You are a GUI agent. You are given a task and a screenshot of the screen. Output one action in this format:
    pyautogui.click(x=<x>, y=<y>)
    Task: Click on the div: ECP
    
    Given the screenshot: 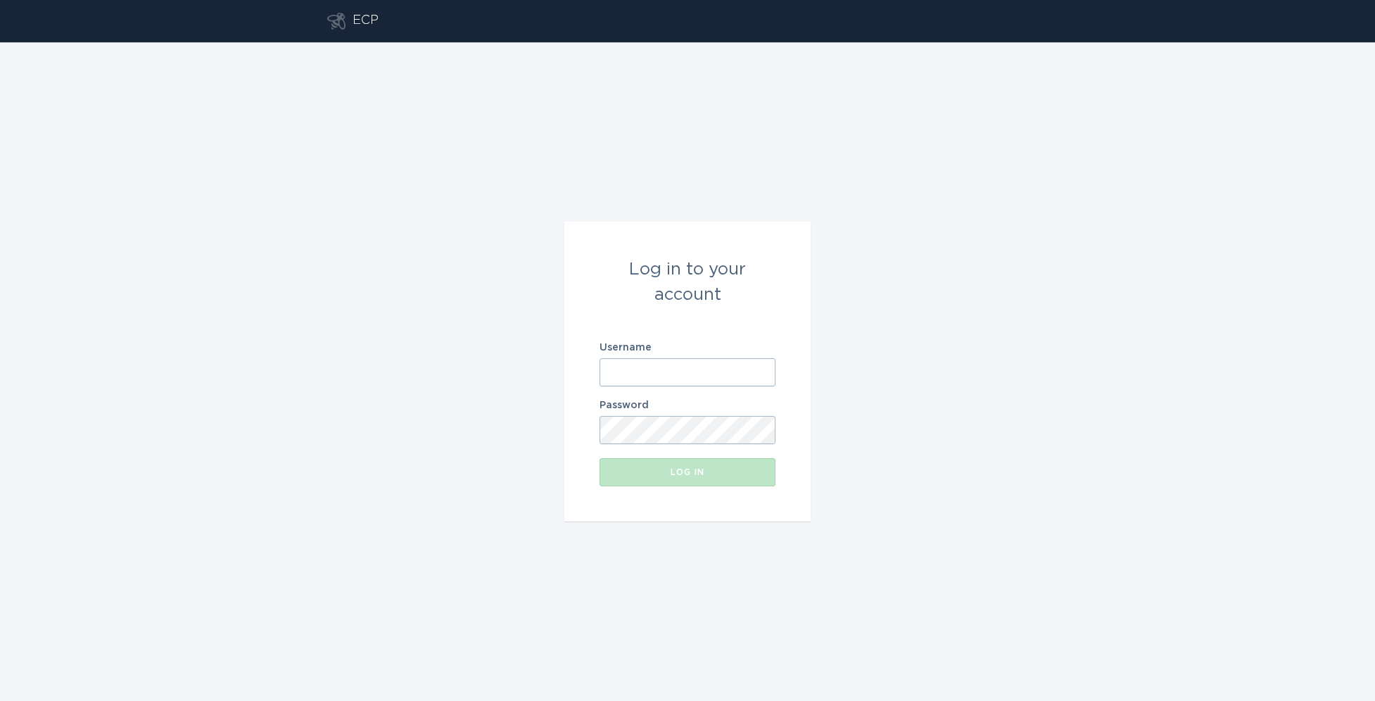 What is the action you would take?
    pyautogui.click(x=365, y=21)
    